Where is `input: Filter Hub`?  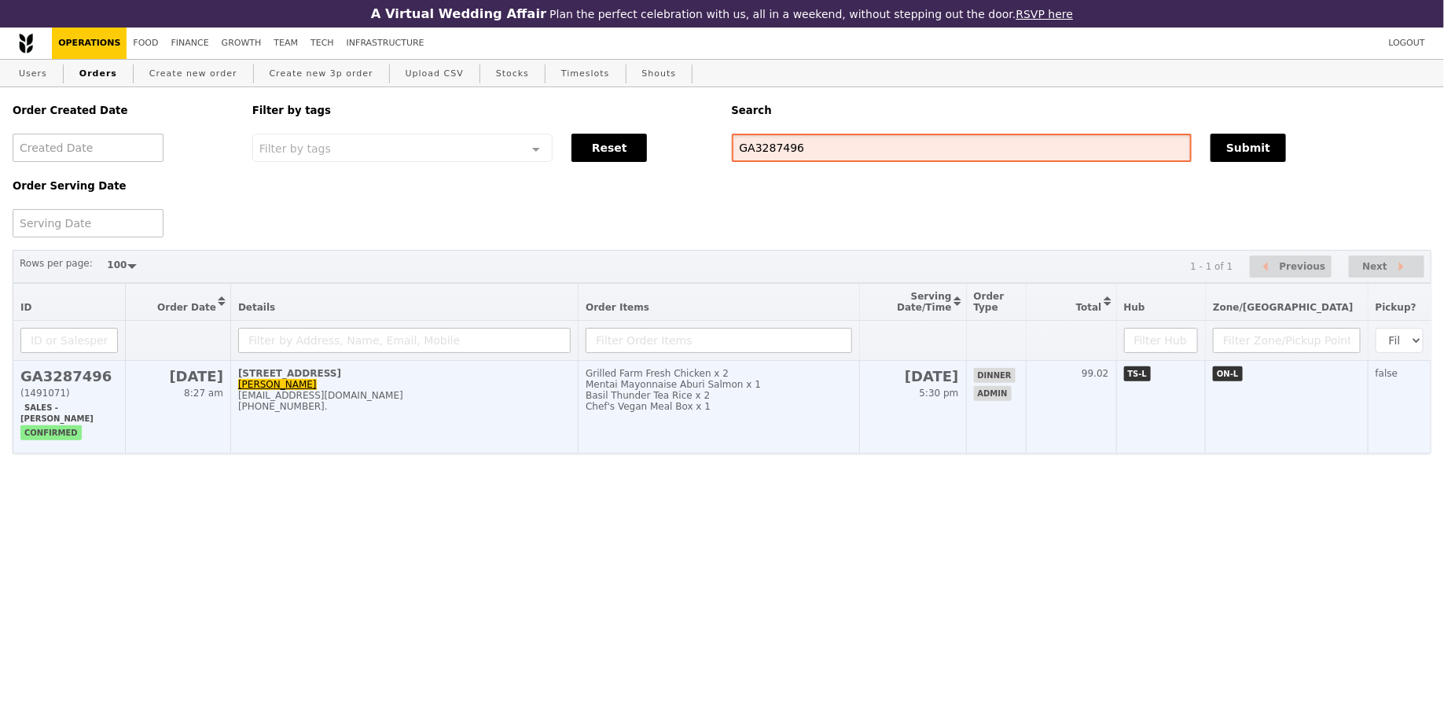 input: Filter Hub is located at coordinates (1161, 340).